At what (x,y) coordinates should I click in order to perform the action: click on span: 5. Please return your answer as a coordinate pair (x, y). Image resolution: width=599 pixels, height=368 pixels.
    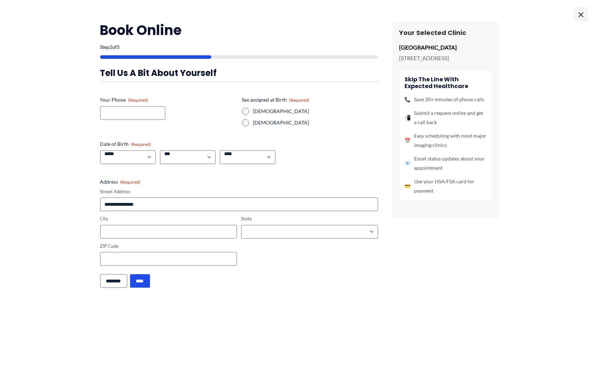
    Looking at the image, I should click on (119, 47).